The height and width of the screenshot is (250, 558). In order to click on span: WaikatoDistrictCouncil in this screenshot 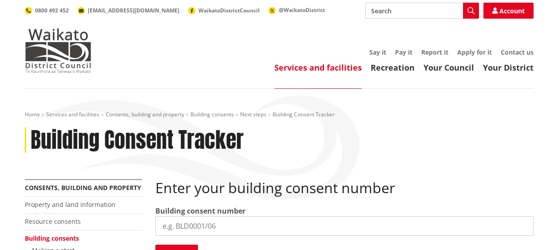, I will do `click(229, 10)`.